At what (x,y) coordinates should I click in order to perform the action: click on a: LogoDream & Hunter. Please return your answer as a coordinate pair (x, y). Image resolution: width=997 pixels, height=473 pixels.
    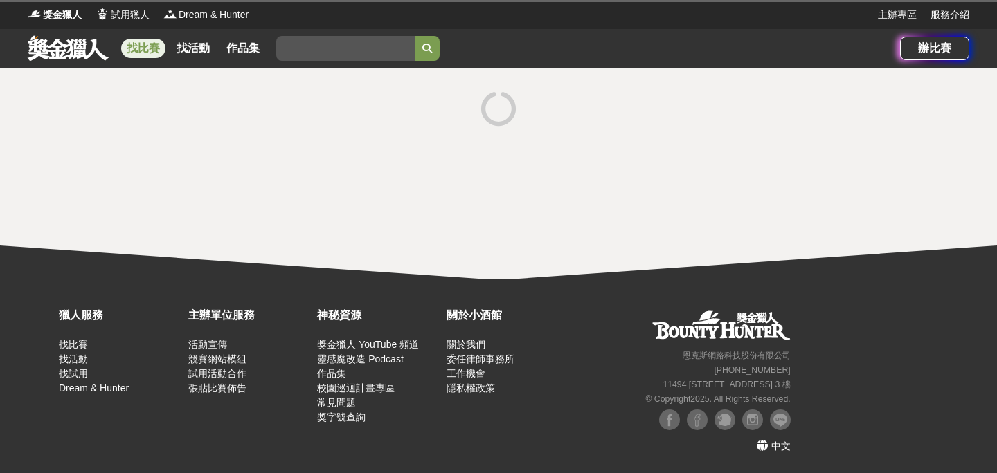
    Looking at the image, I should click on (206, 15).